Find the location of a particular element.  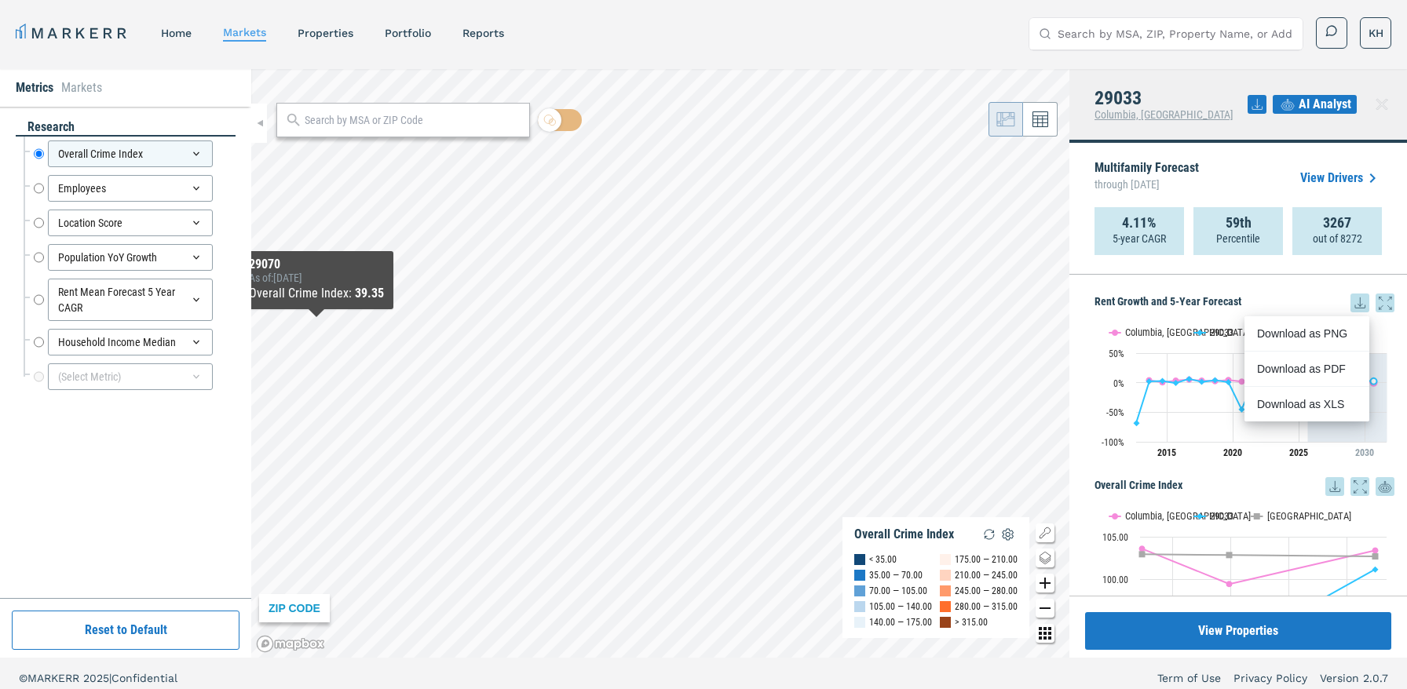

a: Version 2.0.7 is located at coordinates (1354, 678).